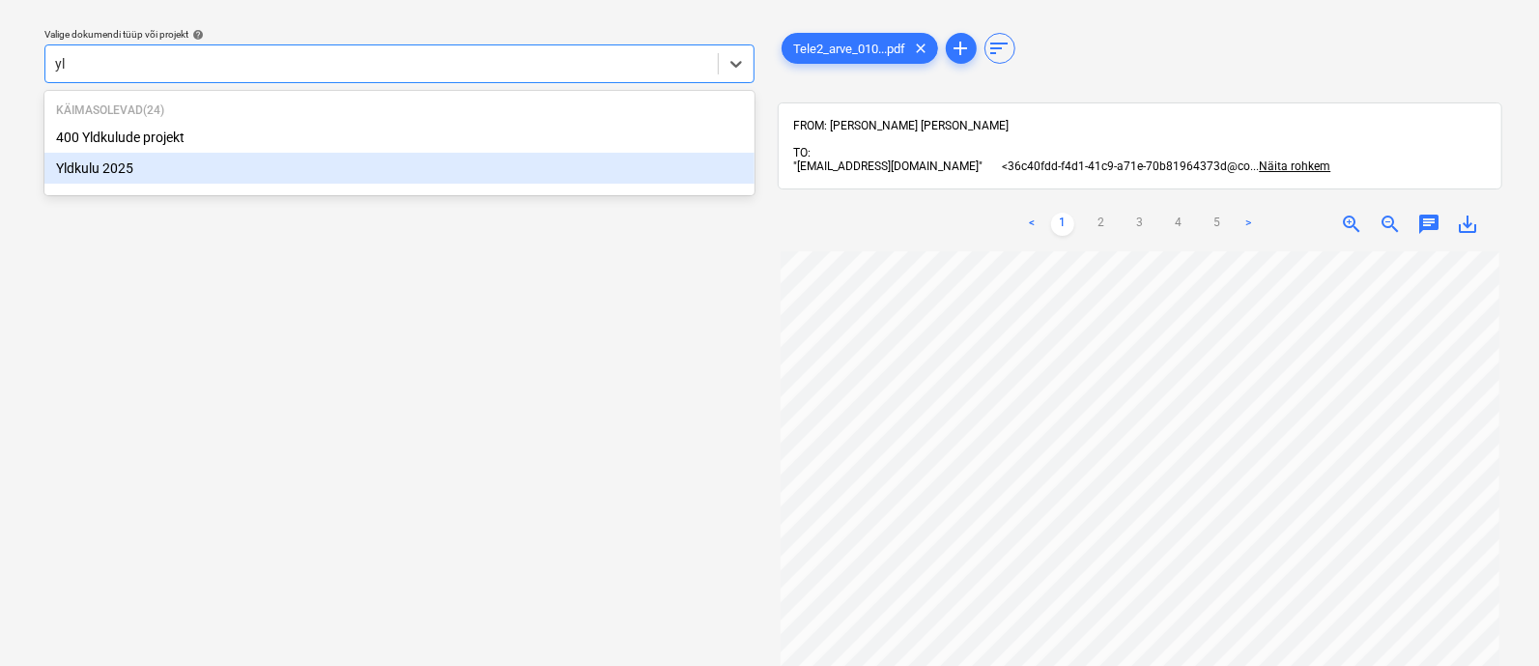 This screenshot has width=1539, height=666. Describe the element at coordinates (399, 110) in the screenshot. I see `p: Käimasolevad ( 24 )` at that location.